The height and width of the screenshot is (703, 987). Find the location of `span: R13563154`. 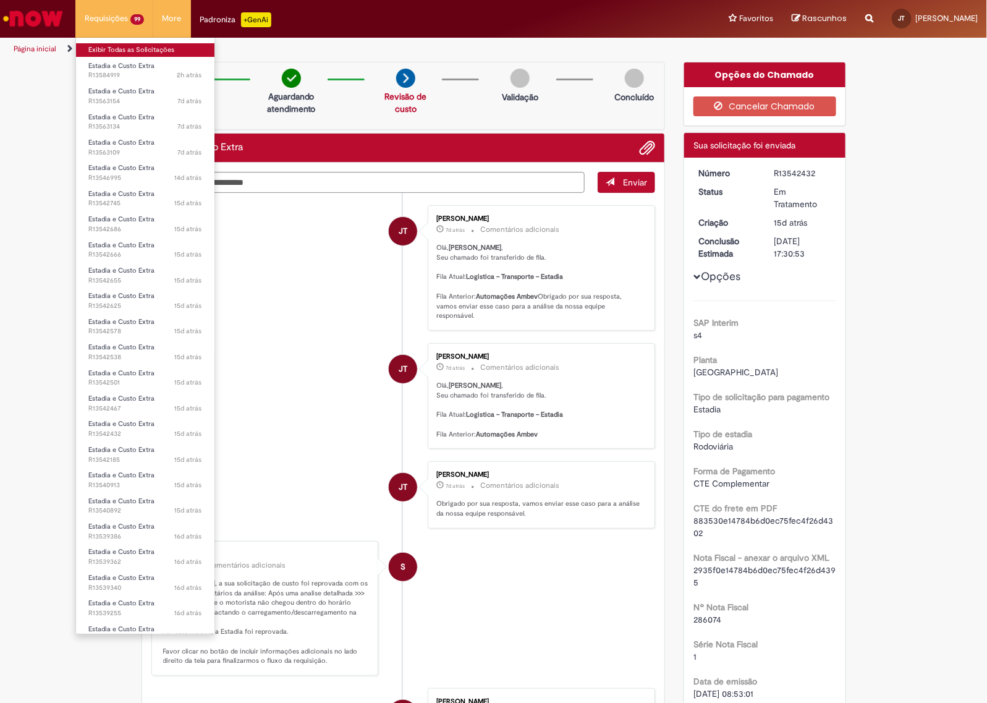

span: R13563154 is located at coordinates (145, 101).